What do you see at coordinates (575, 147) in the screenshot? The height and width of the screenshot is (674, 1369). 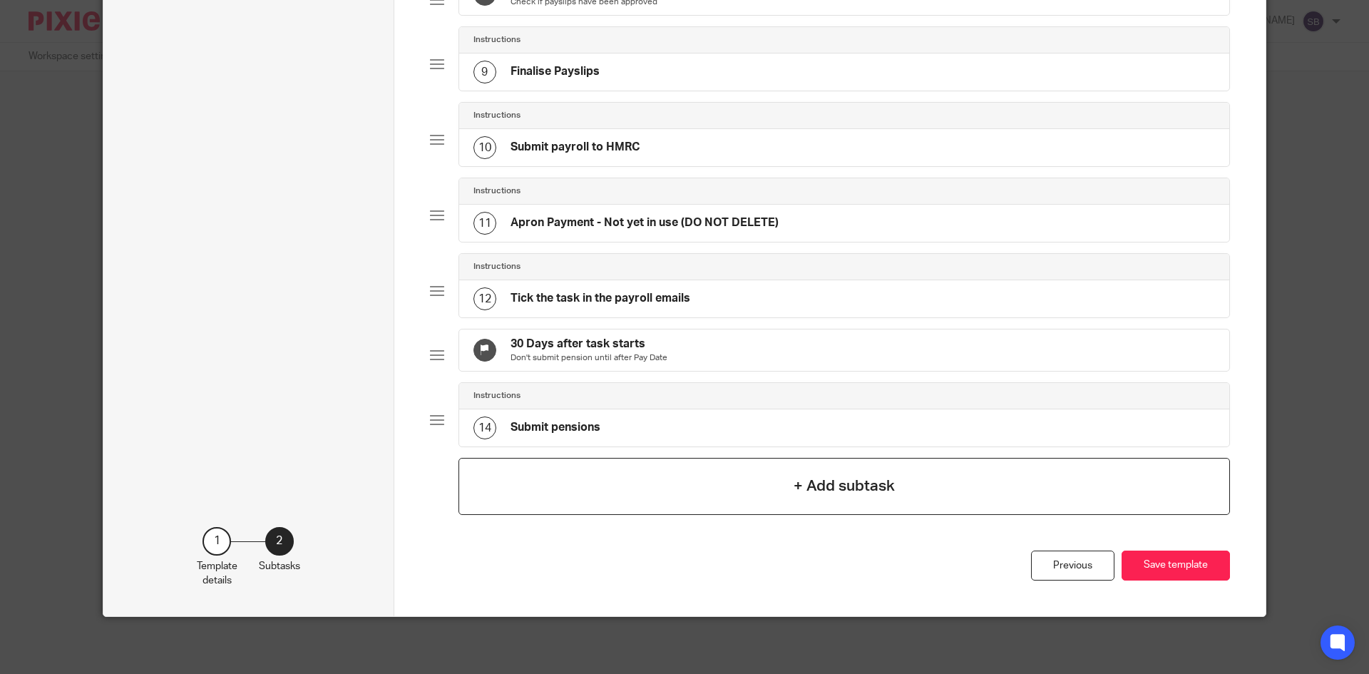 I see `h4: Submit payroll to HMRC` at bounding box center [575, 147].